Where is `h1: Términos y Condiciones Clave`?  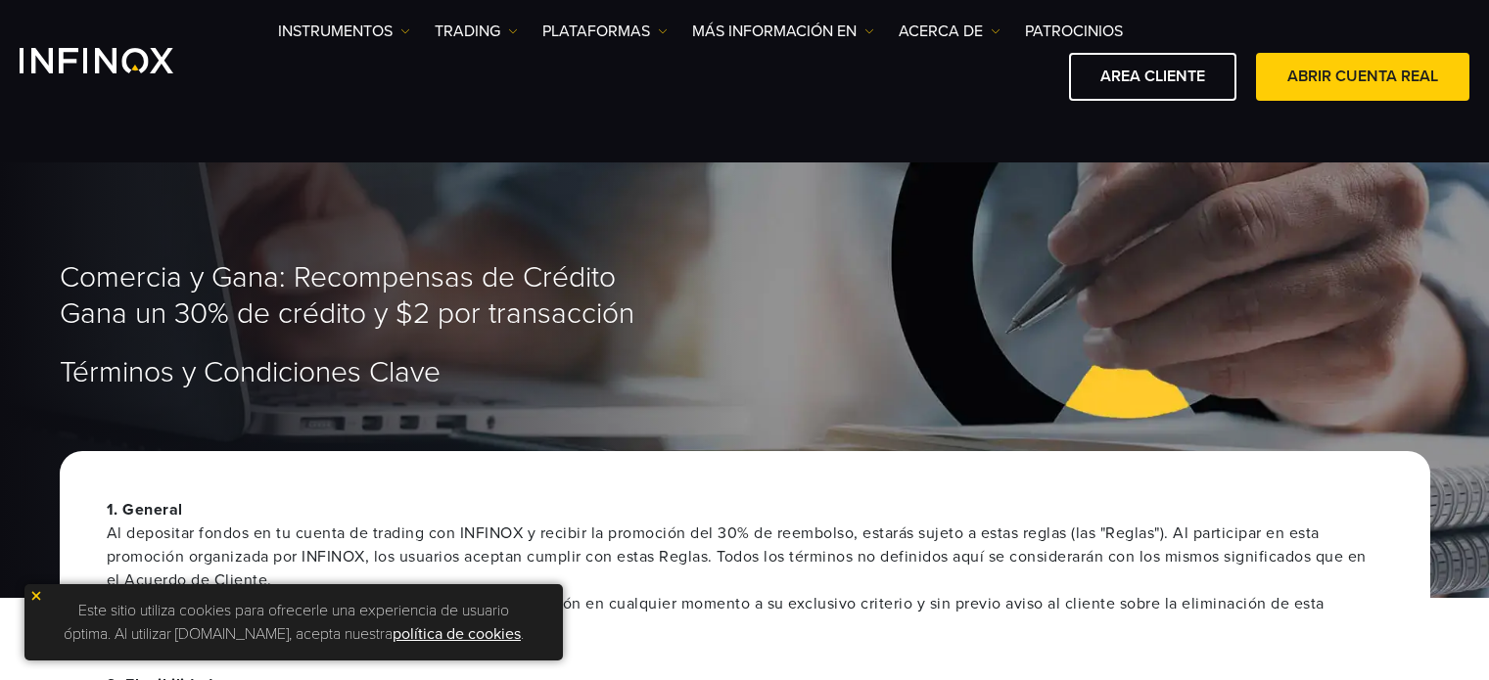
h1: Términos y Condiciones Clave is located at coordinates (745, 373).